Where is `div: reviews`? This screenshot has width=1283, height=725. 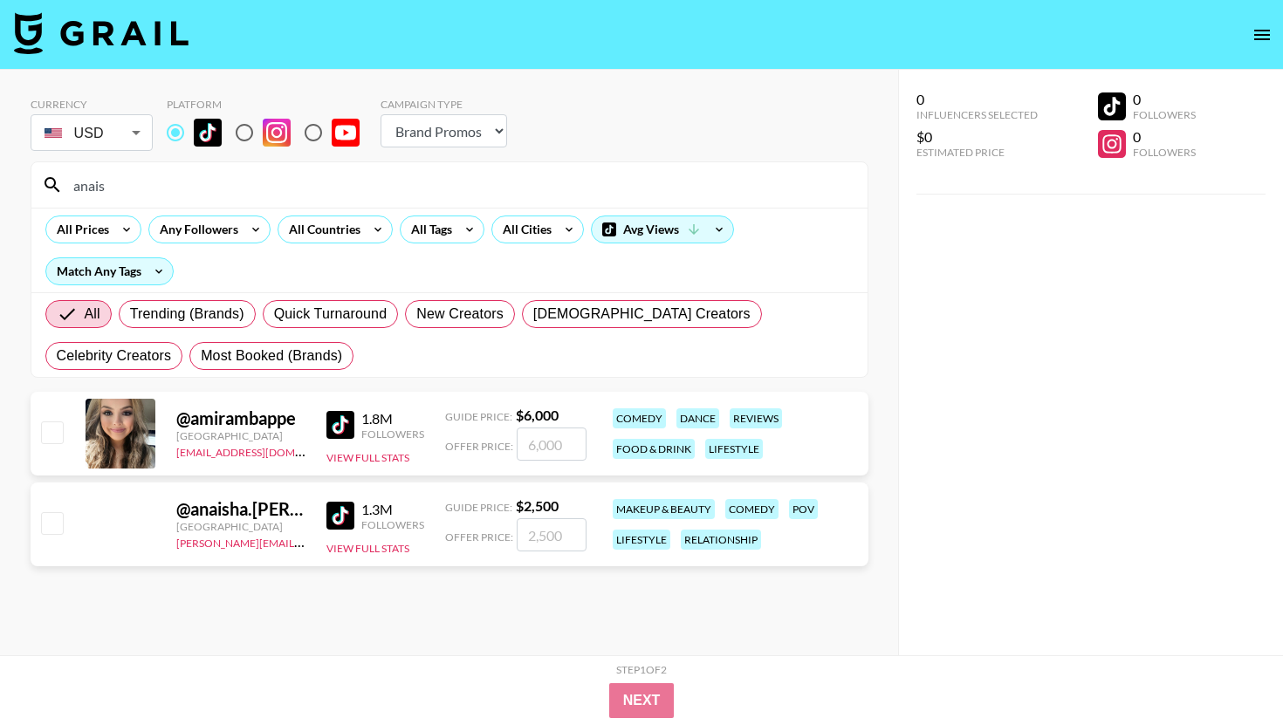 div: reviews is located at coordinates (756, 418).